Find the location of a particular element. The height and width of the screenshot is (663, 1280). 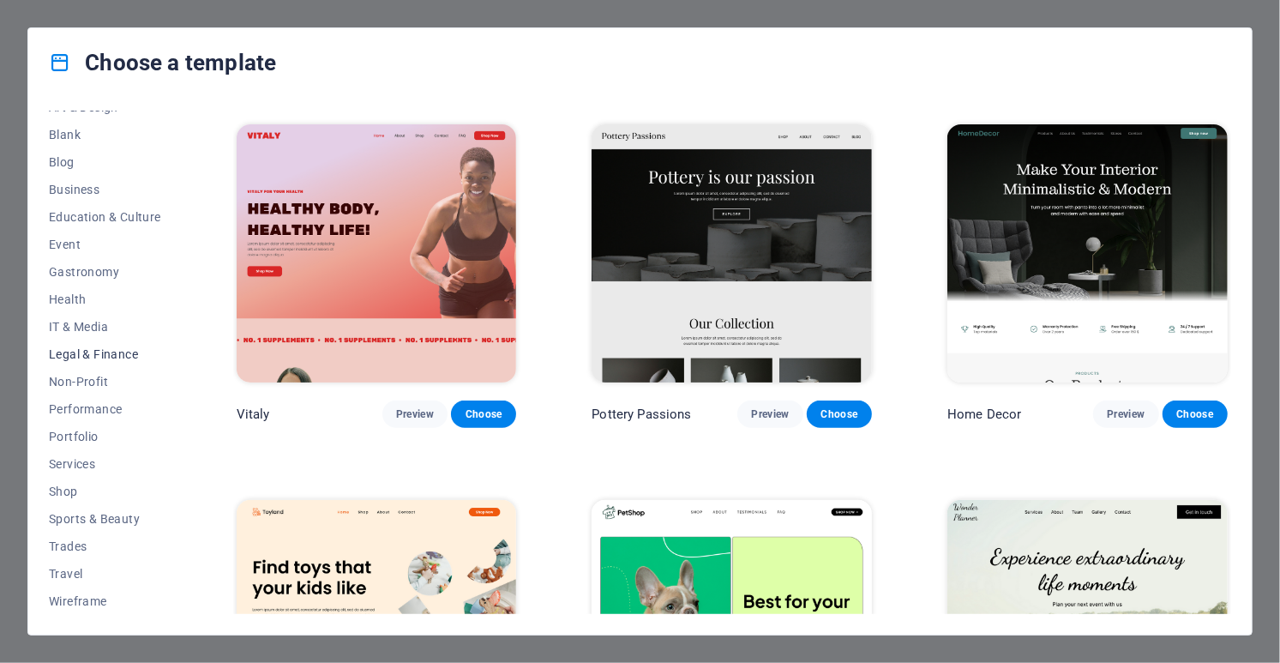

span: Travel is located at coordinates (105, 573).